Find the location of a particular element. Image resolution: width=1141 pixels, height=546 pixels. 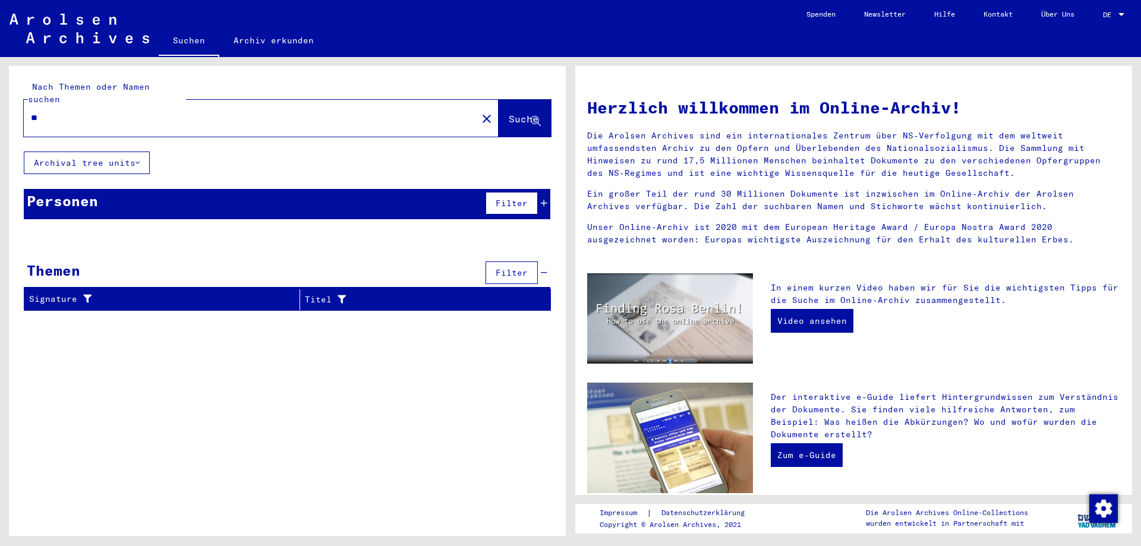

p: Ein großer Teil der rund 30 Millionen Dokumente ist inzwischen im Online-Archiv der Arolsen Archi... is located at coordinates (854, 200).